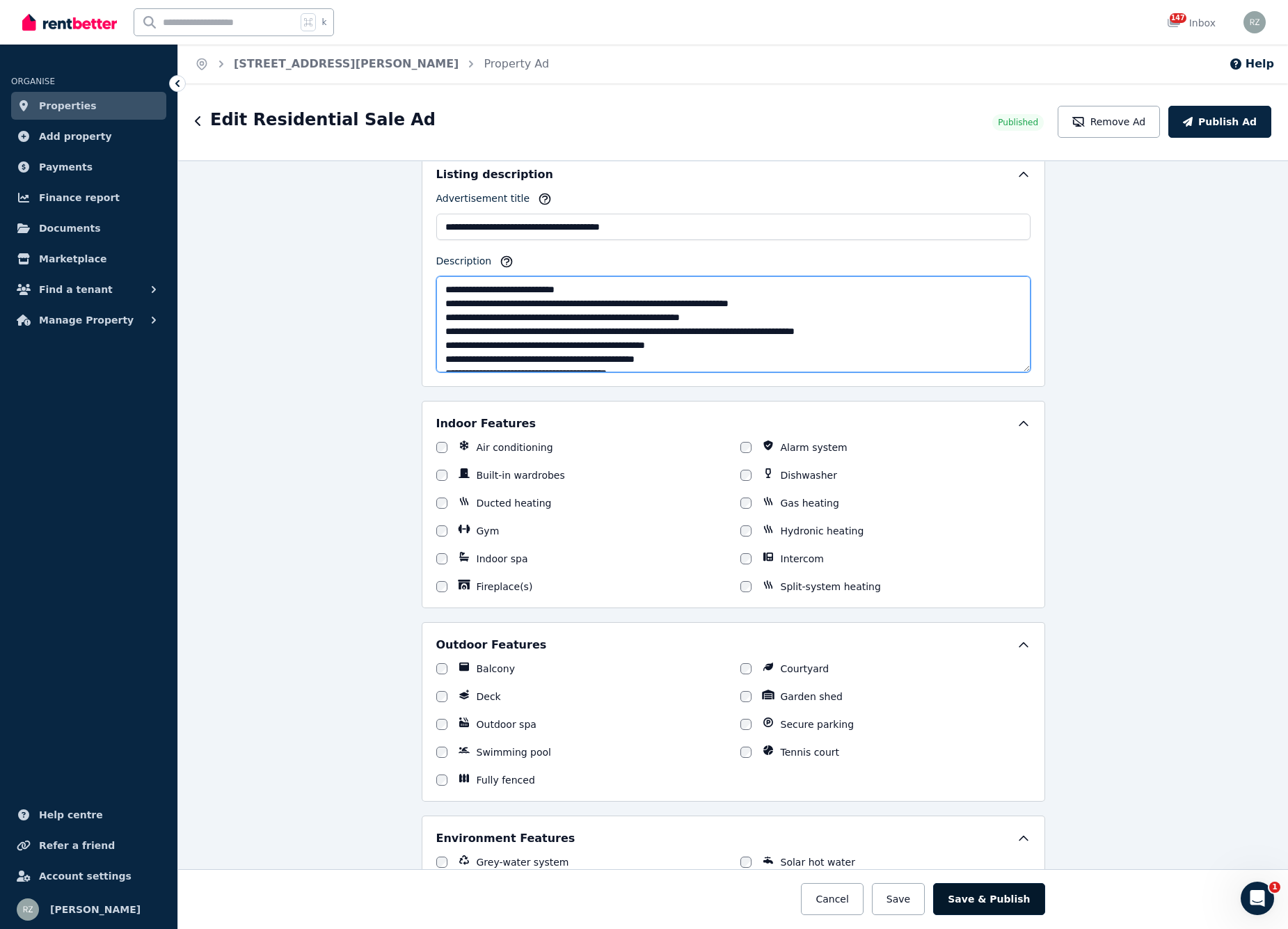 This screenshot has width=1288, height=929. Describe the element at coordinates (88, 167) in the screenshot. I see `a: Payments` at that location.